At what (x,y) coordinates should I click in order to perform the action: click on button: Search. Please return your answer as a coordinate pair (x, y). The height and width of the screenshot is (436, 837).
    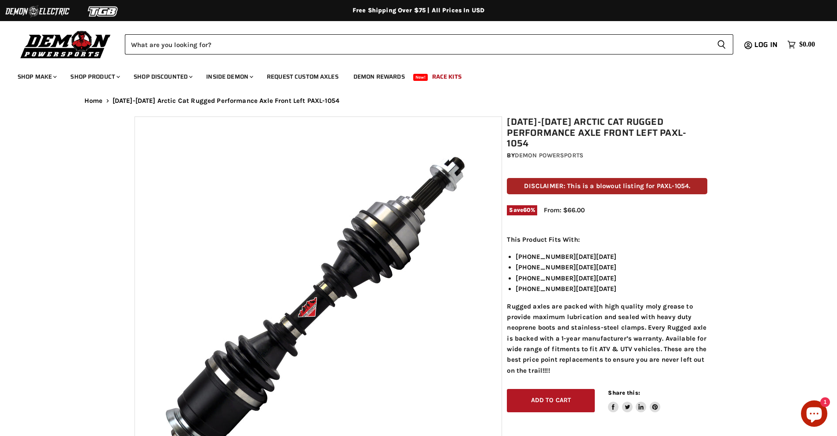
    Looking at the image, I should click on (722, 44).